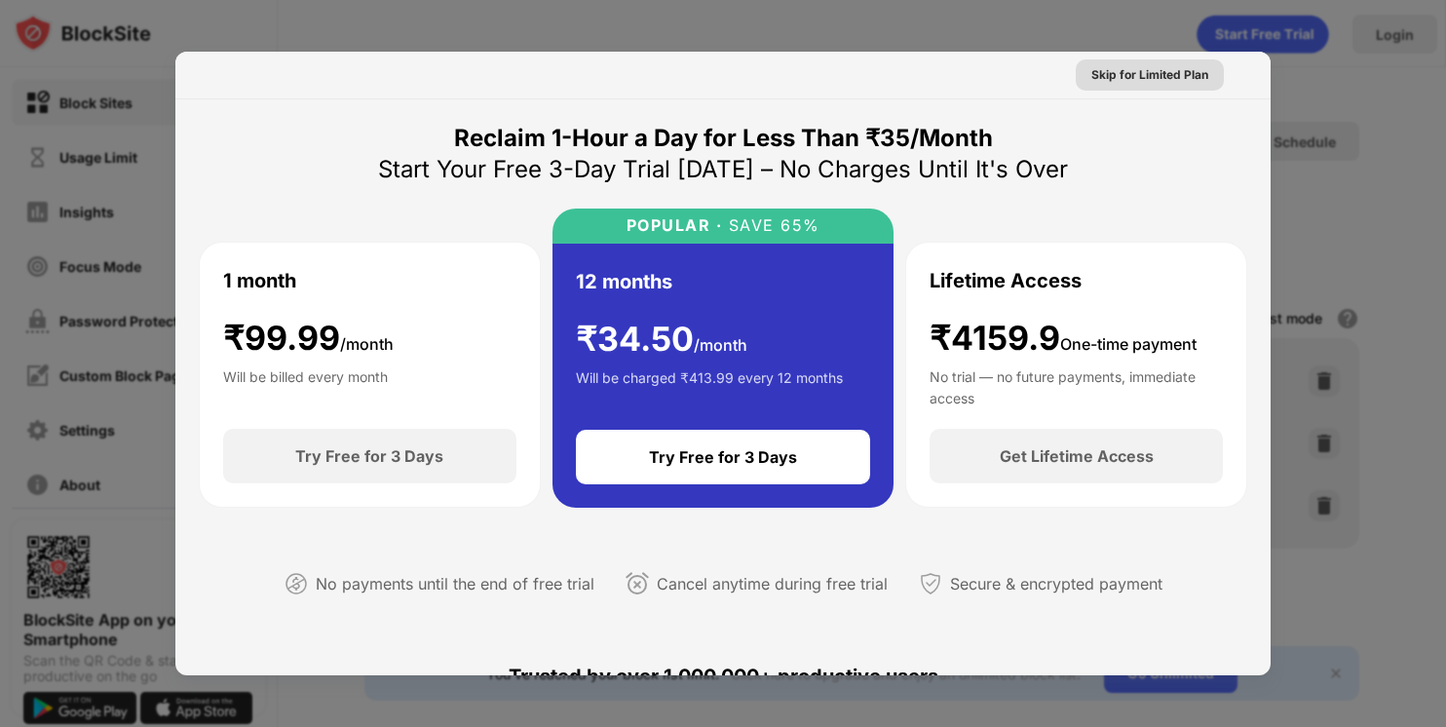  I want to click on div: Will be charged ₹413.99 every 12 months, so click(709, 387).